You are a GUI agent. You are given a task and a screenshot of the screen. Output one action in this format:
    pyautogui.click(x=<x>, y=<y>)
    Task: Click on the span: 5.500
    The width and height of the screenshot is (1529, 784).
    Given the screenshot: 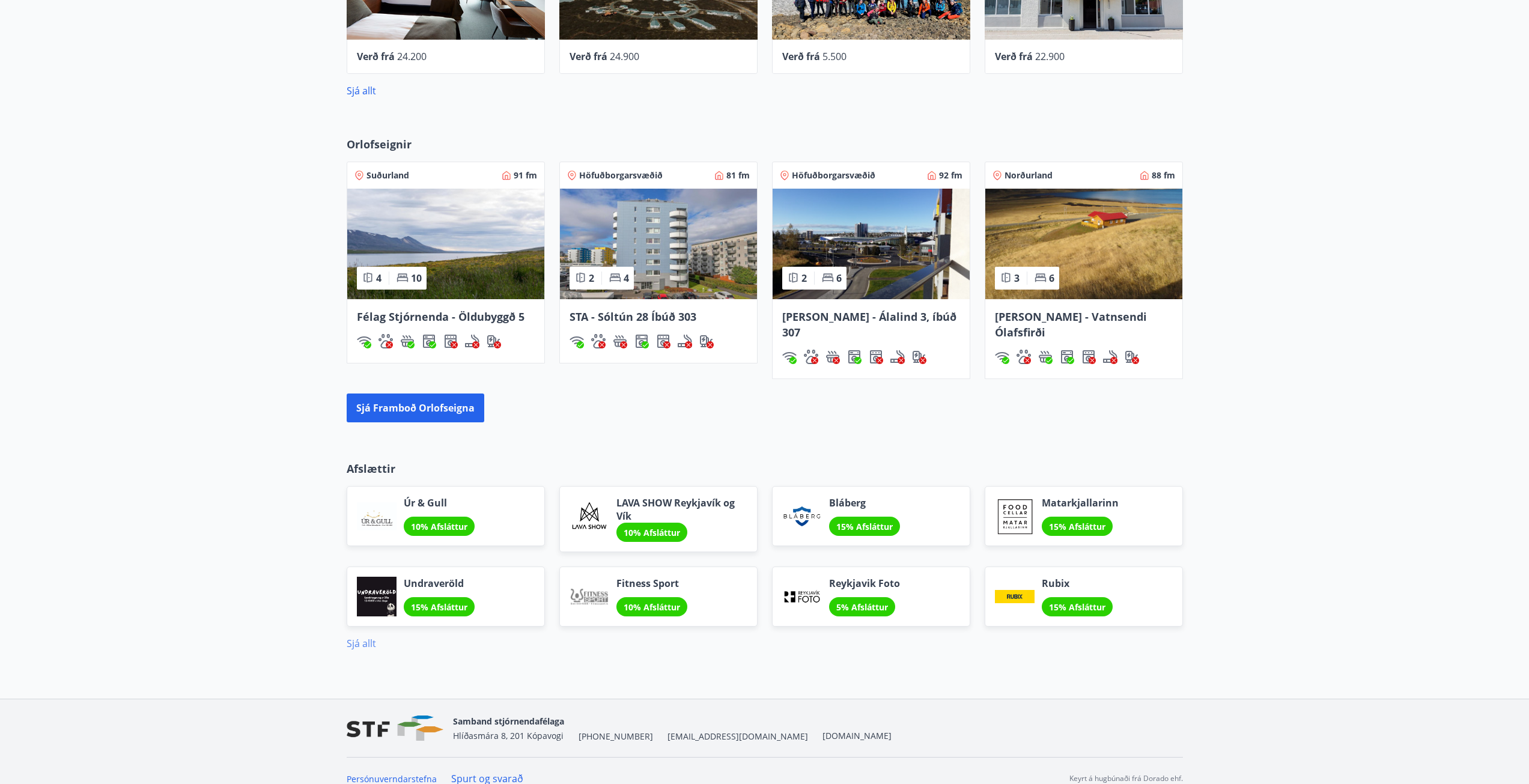 What is the action you would take?
    pyautogui.click(x=835, y=56)
    